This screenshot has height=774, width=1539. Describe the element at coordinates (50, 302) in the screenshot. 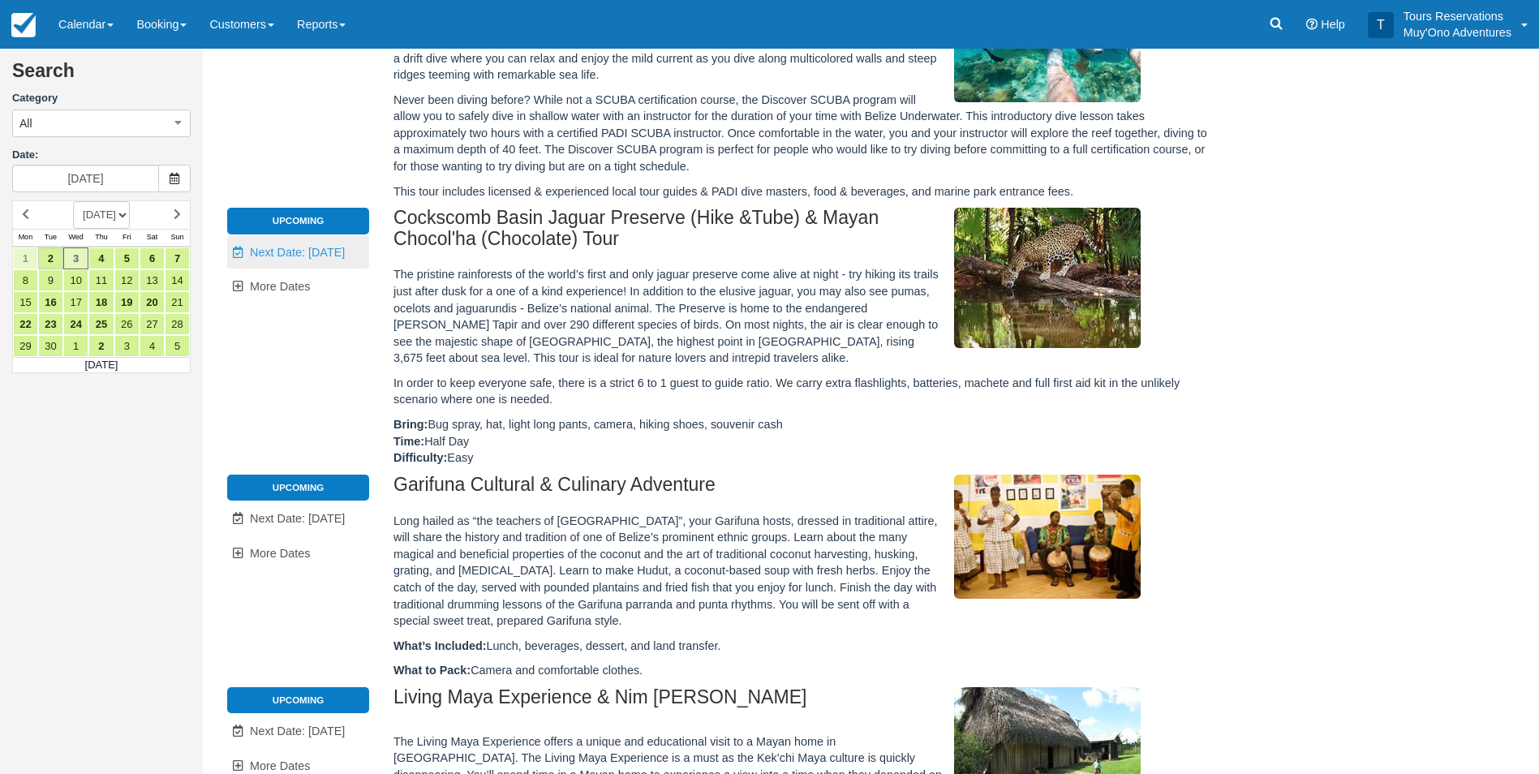

I see `a: 16` at that location.